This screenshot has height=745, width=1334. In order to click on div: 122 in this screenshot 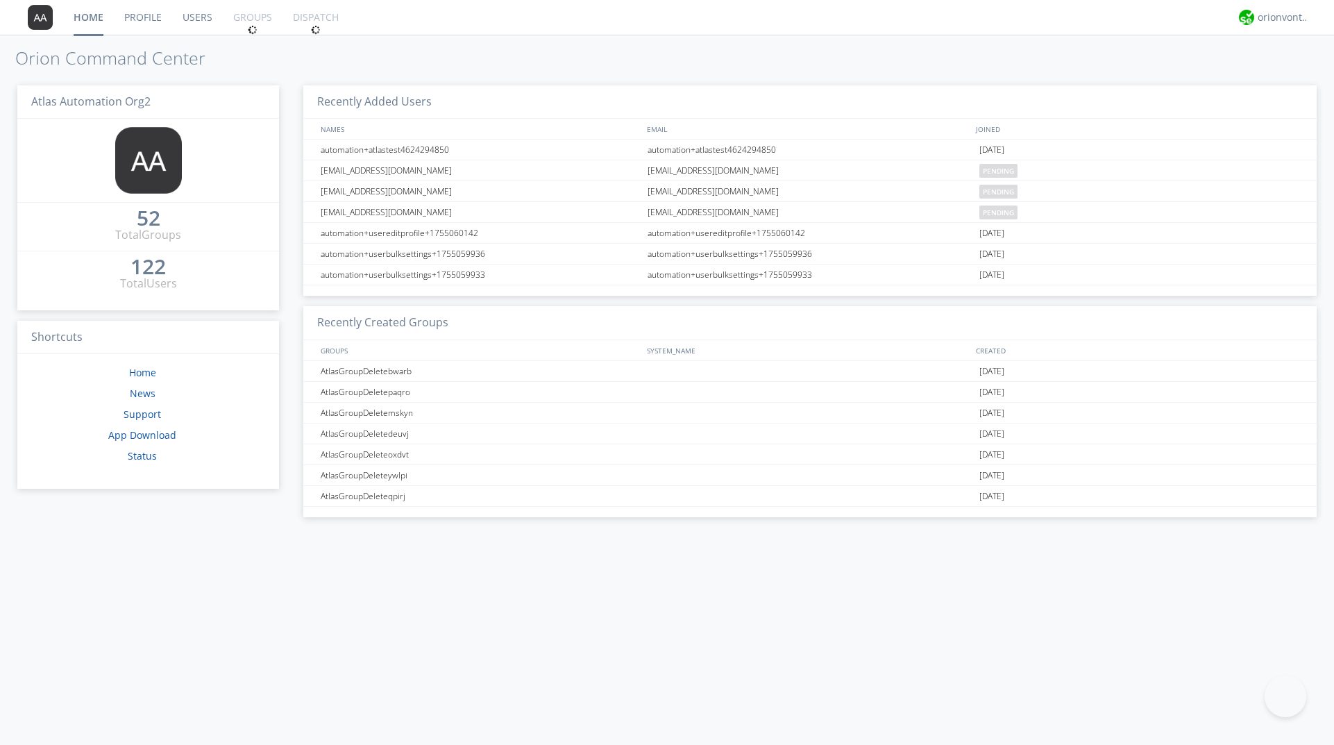, I will do `click(148, 266)`.